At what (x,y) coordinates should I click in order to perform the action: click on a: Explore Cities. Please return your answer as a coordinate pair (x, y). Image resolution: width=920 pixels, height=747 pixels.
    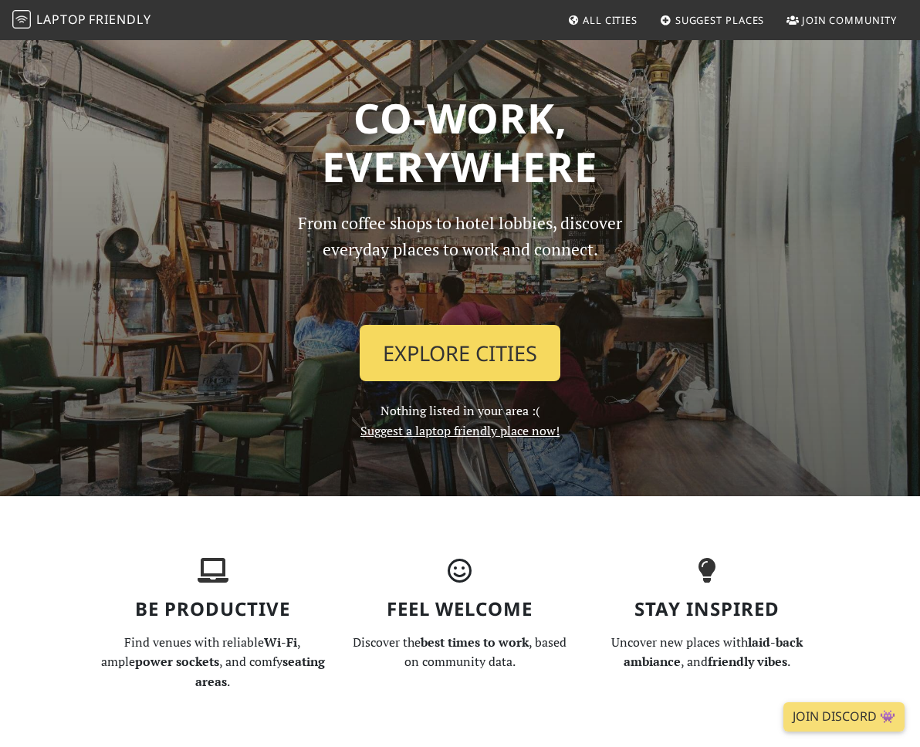
    Looking at the image, I should click on (460, 354).